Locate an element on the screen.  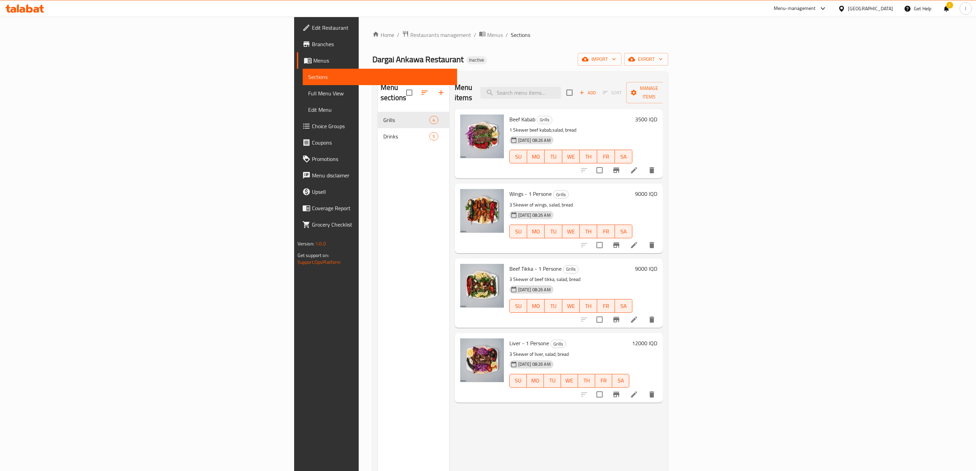
input: search is located at coordinates (520, 93).